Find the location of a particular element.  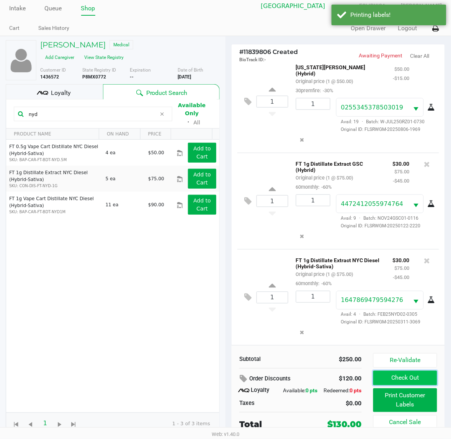

span: Loyalty is located at coordinates (61, 93).